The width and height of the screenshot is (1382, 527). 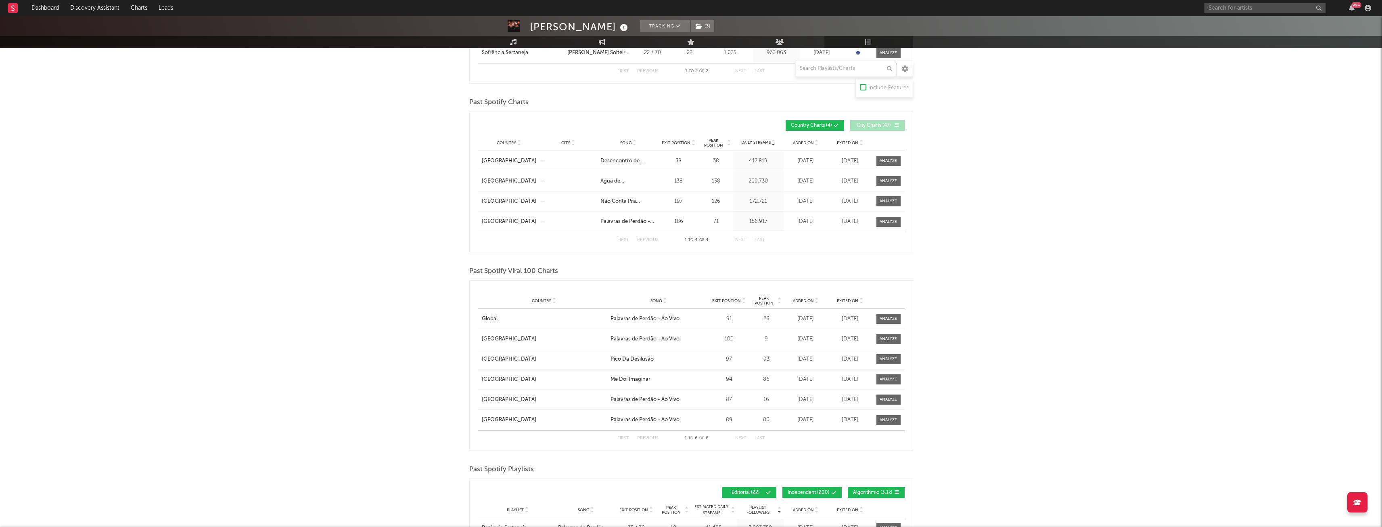 I want to click on span: Country Charts ( 4 ), so click(x=811, y=125).